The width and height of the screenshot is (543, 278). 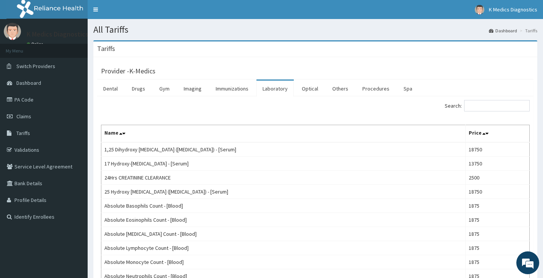 I want to click on a: Dental, so click(x=110, y=89).